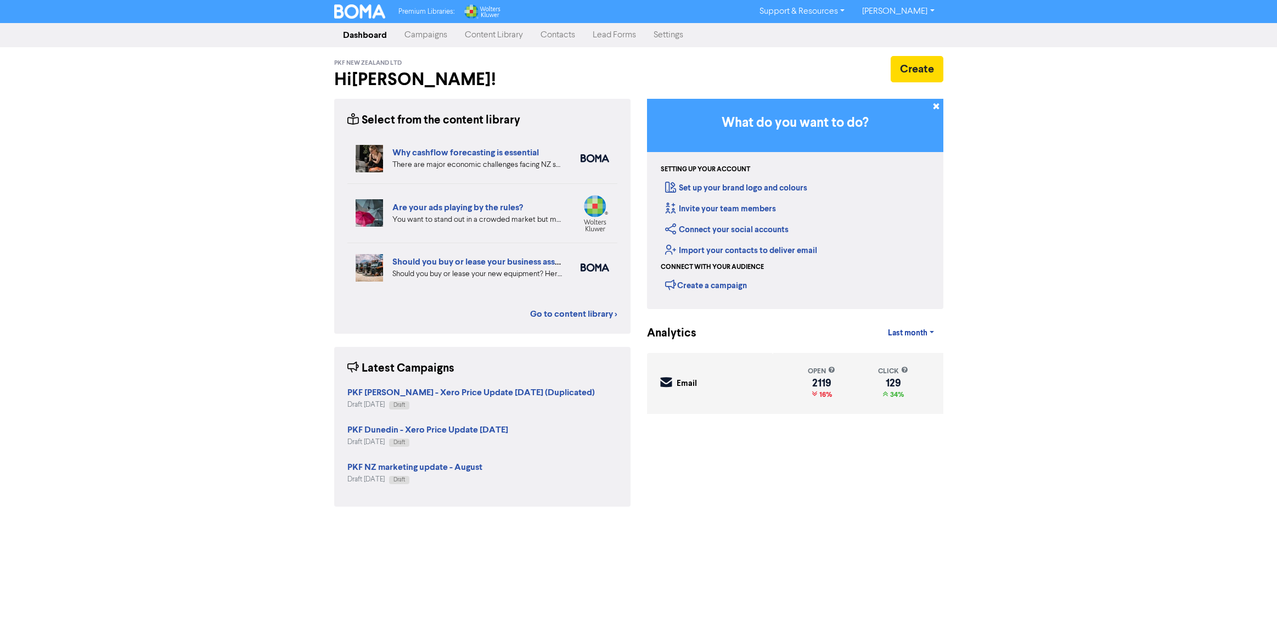 The height and width of the screenshot is (634, 1277). What do you see at coordinates (365, 35) in the screenshot?
I see `a: Dashboard` at bounding box center [365, 35].